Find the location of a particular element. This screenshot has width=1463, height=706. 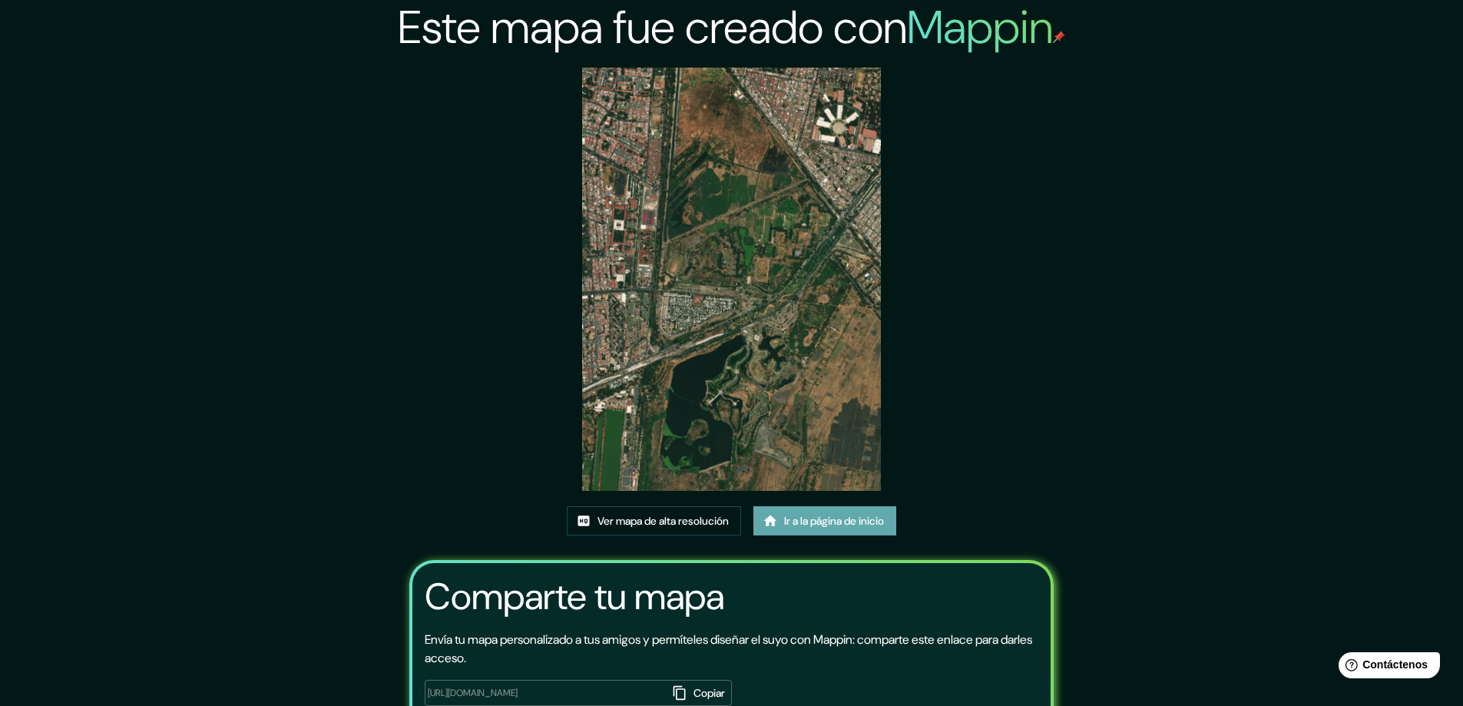

font: Comparte tu mapa is located at coordinates (574, 596).